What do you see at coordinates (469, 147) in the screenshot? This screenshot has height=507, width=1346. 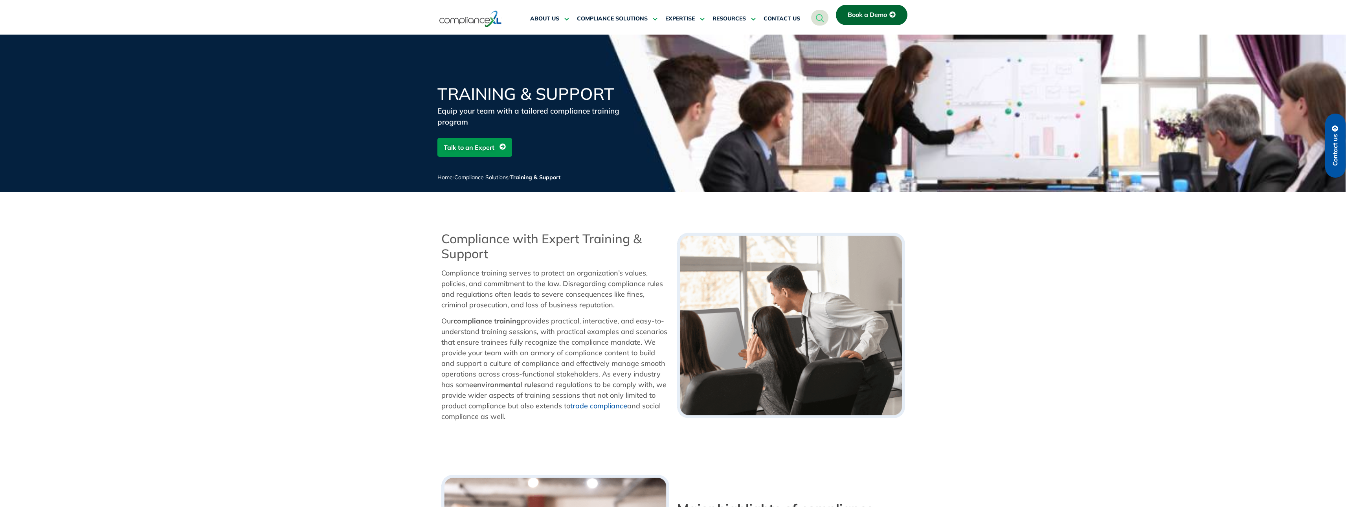 I see `span: Talk to an Expert` at bounding box center [469, 147].